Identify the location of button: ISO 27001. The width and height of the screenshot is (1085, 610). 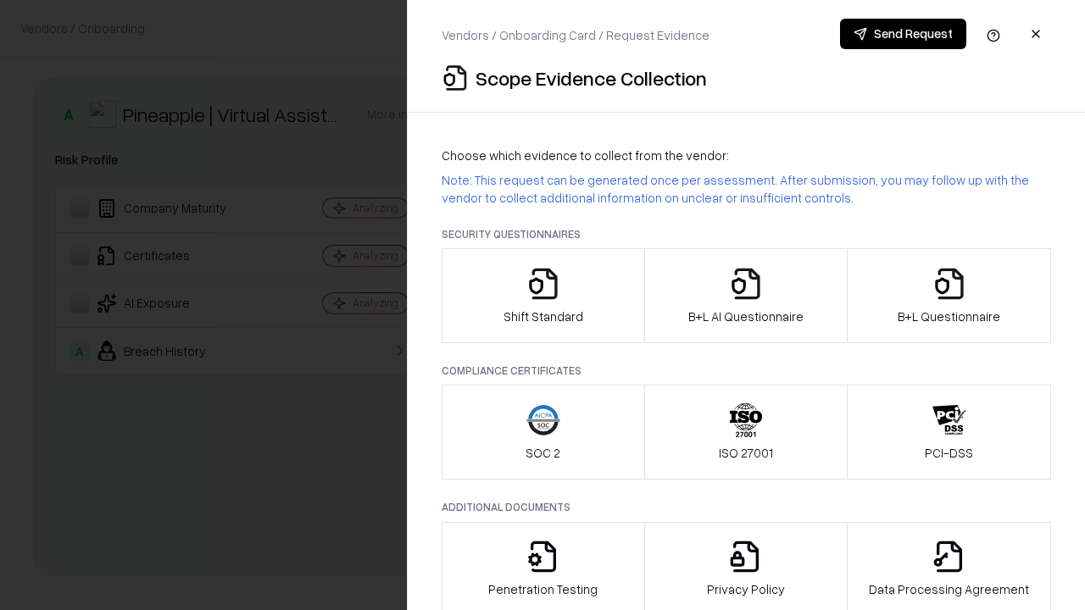
(746, 432).